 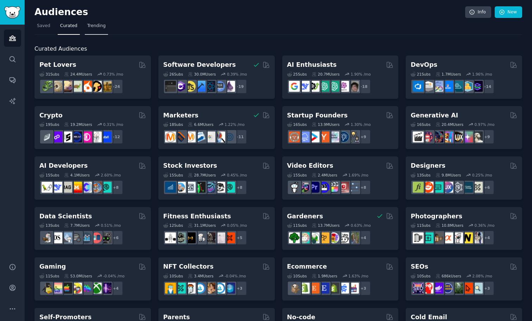 I want to click on img: csharp, so click(x=180, y=86).